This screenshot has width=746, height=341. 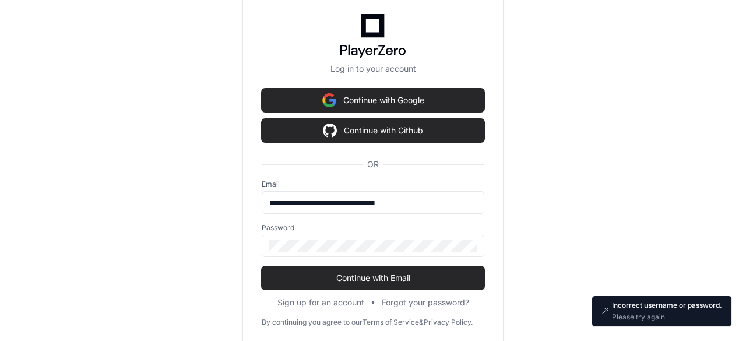 I want to click on label: Password, so click(x=373, y=228).